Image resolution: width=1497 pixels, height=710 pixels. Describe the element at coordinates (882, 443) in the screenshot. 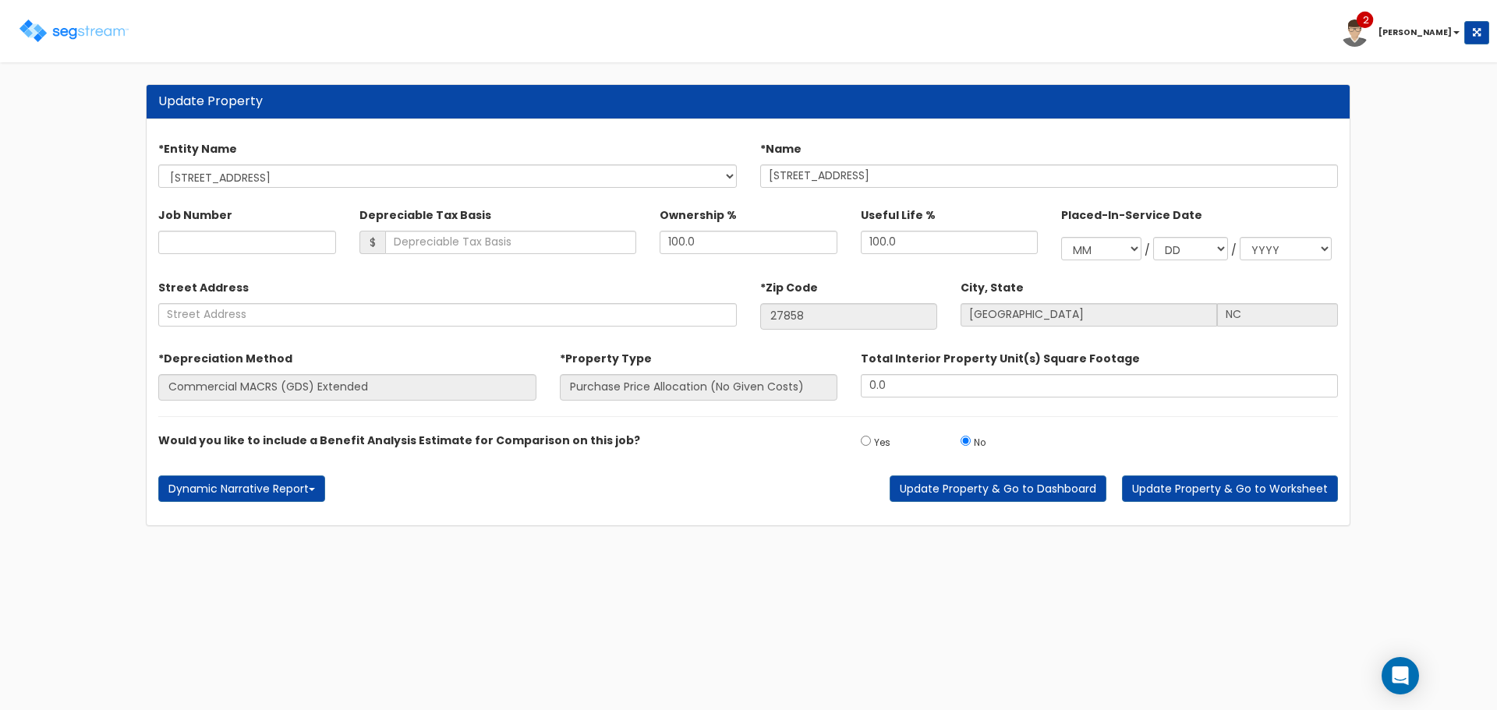

I see `small: Yes` at that location.